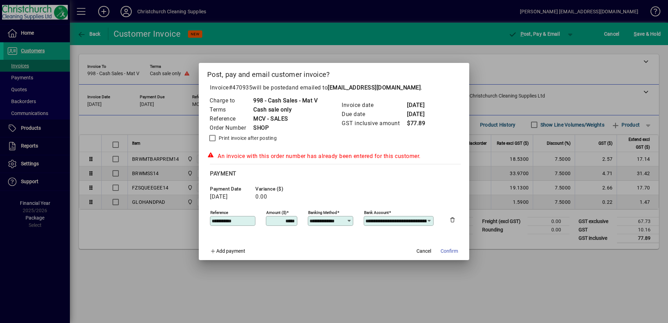 The height and width of the screenshot is (323, 668). I want to click on span: Payment, so click(223, 173).